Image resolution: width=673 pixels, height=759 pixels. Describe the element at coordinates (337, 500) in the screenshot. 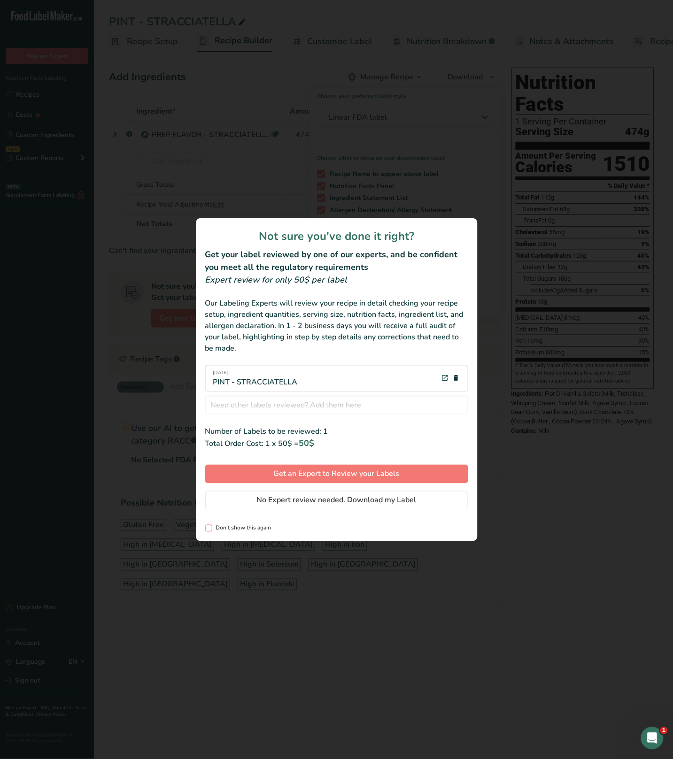

I see `span: No Expert review needed. Download my Label` at that location.